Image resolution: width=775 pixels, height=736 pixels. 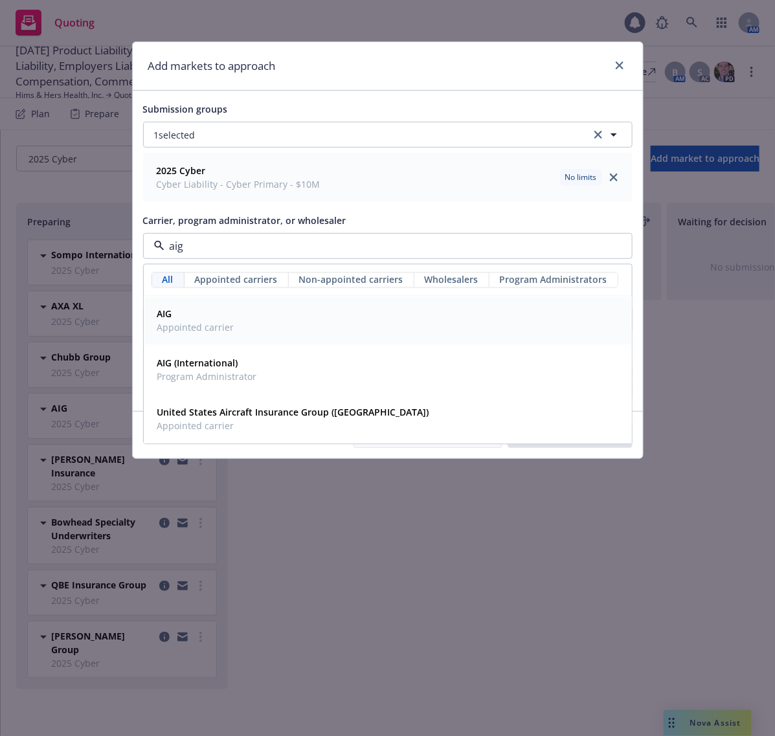 What do you see at coordinates (570, 268) in the screenshot?
I see `a: View Top Trading Partners` at bounding box center [570, 268].